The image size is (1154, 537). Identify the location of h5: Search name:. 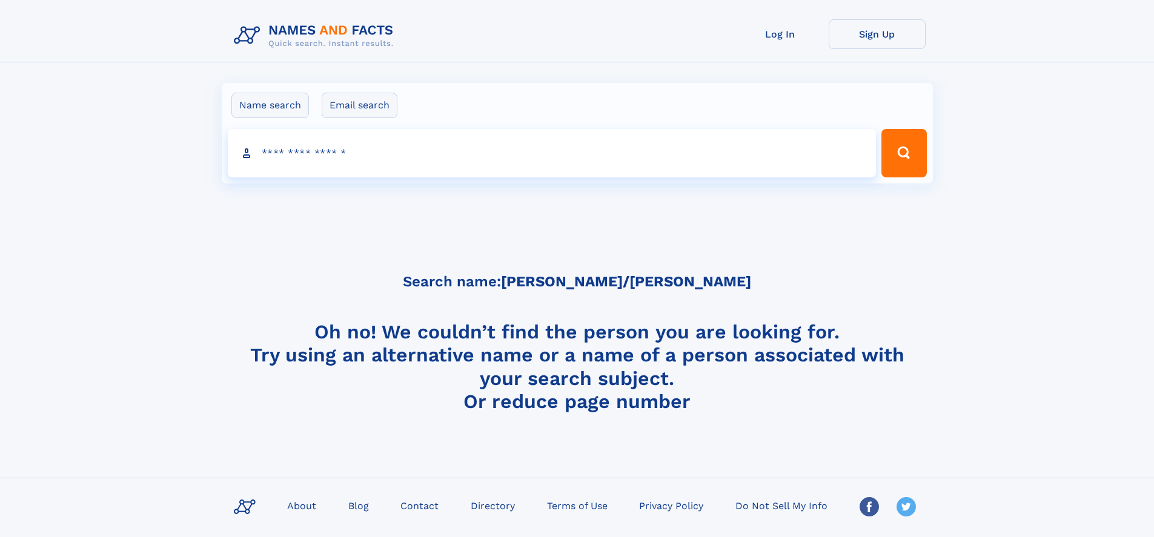
(577, 282).